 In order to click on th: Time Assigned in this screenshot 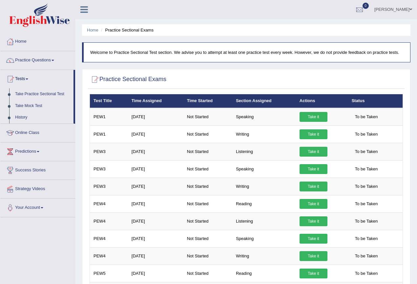, I will do `click(156, 101)`.